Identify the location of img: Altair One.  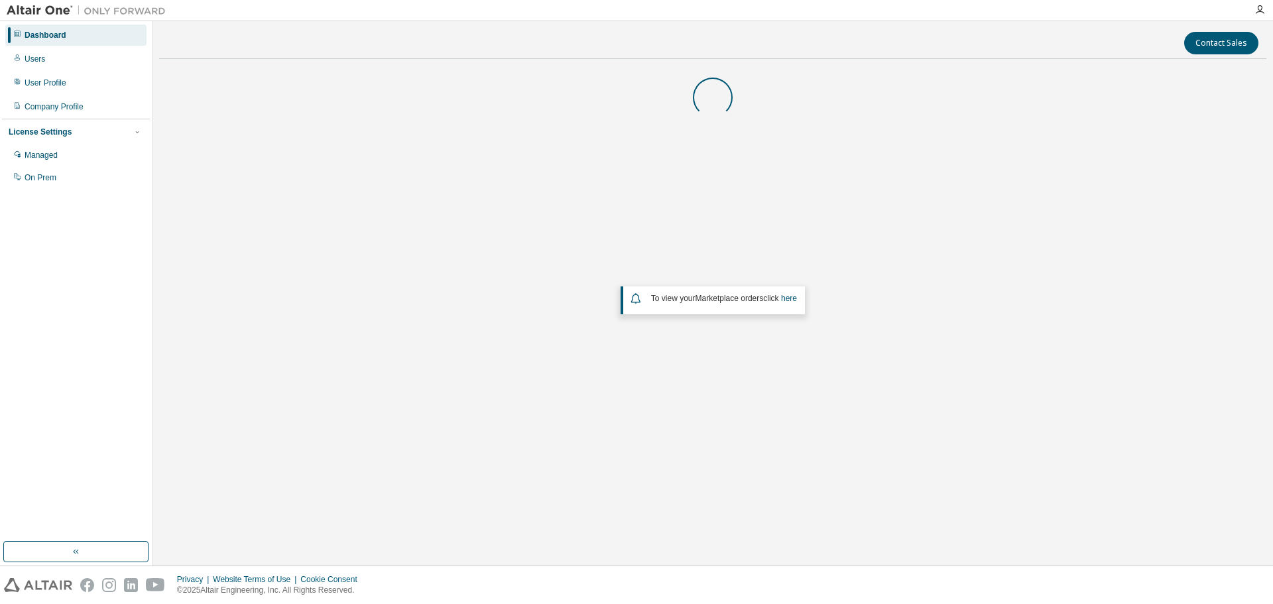
(90, 11).